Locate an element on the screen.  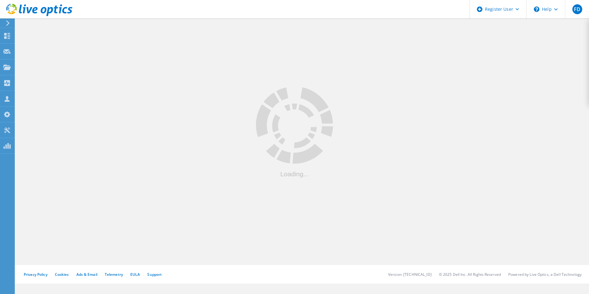
a: EULA is located at coordinates (135, 274).